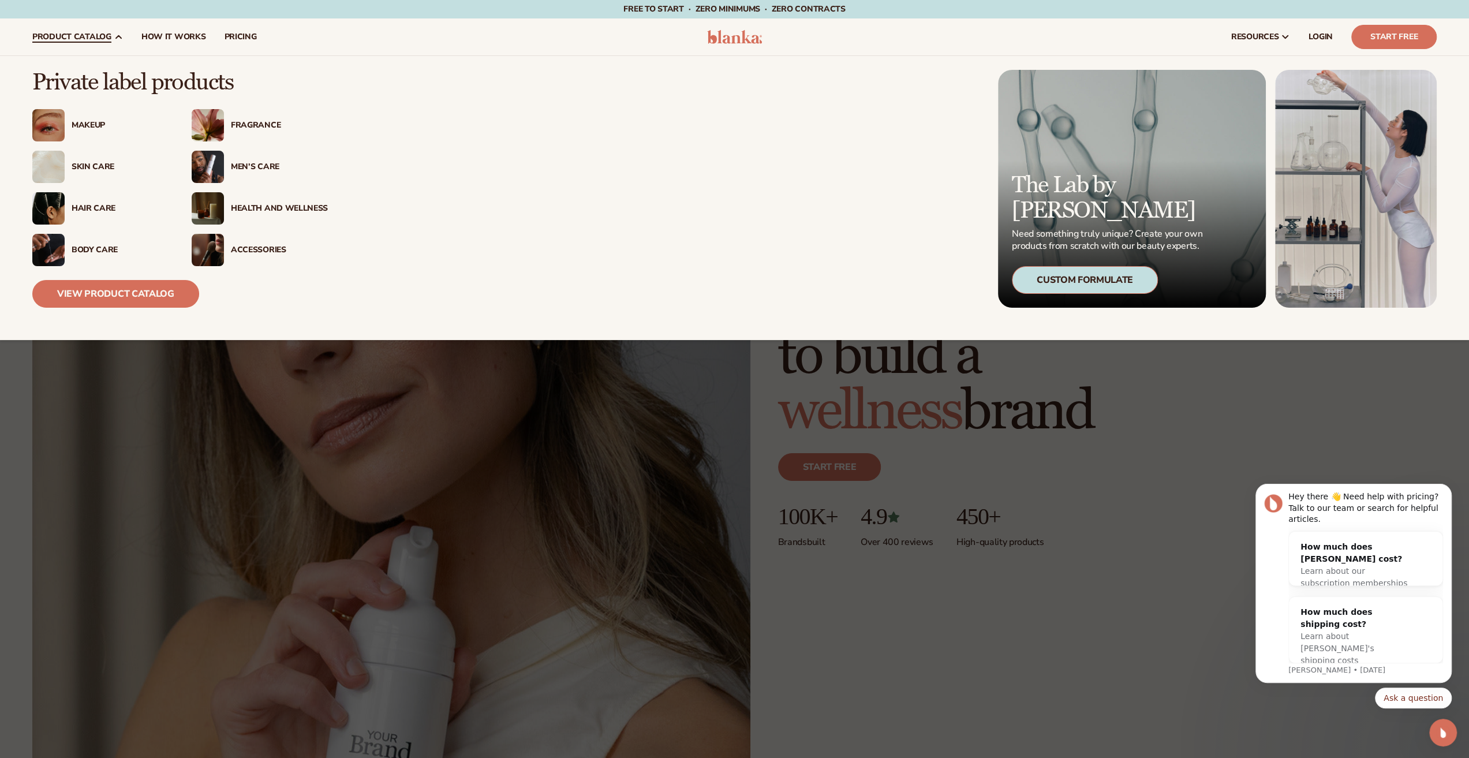 This screenshot has width=1469, height=758. I want to click on a: View Product Catalog, so click(115, 294).